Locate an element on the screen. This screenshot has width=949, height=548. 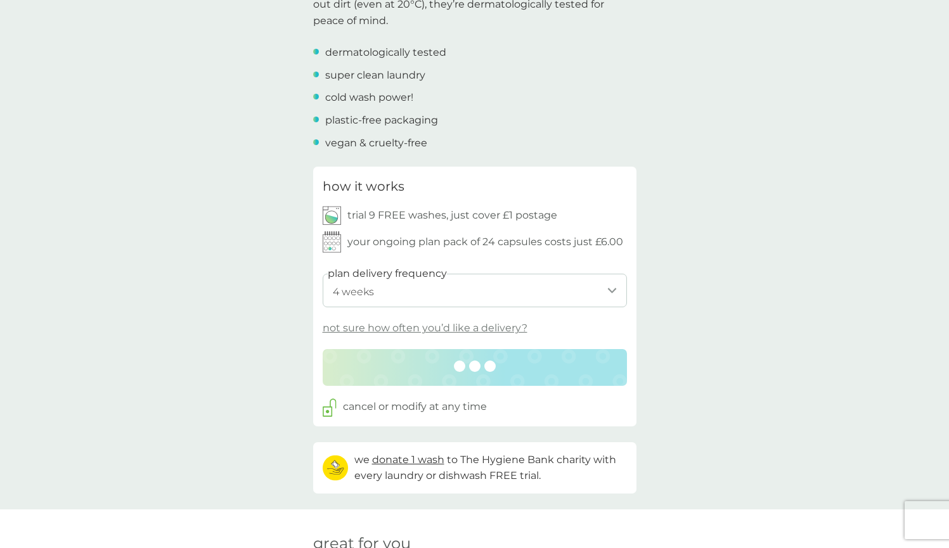
p: cancel or modify at any time is located at coordinates (415, 407).